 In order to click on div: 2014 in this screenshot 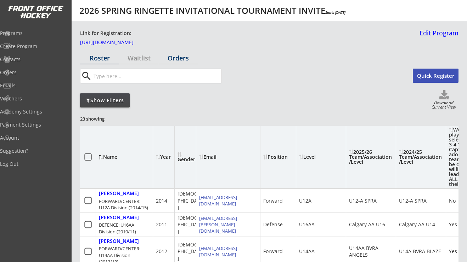, I will do `click(162, 201)`.